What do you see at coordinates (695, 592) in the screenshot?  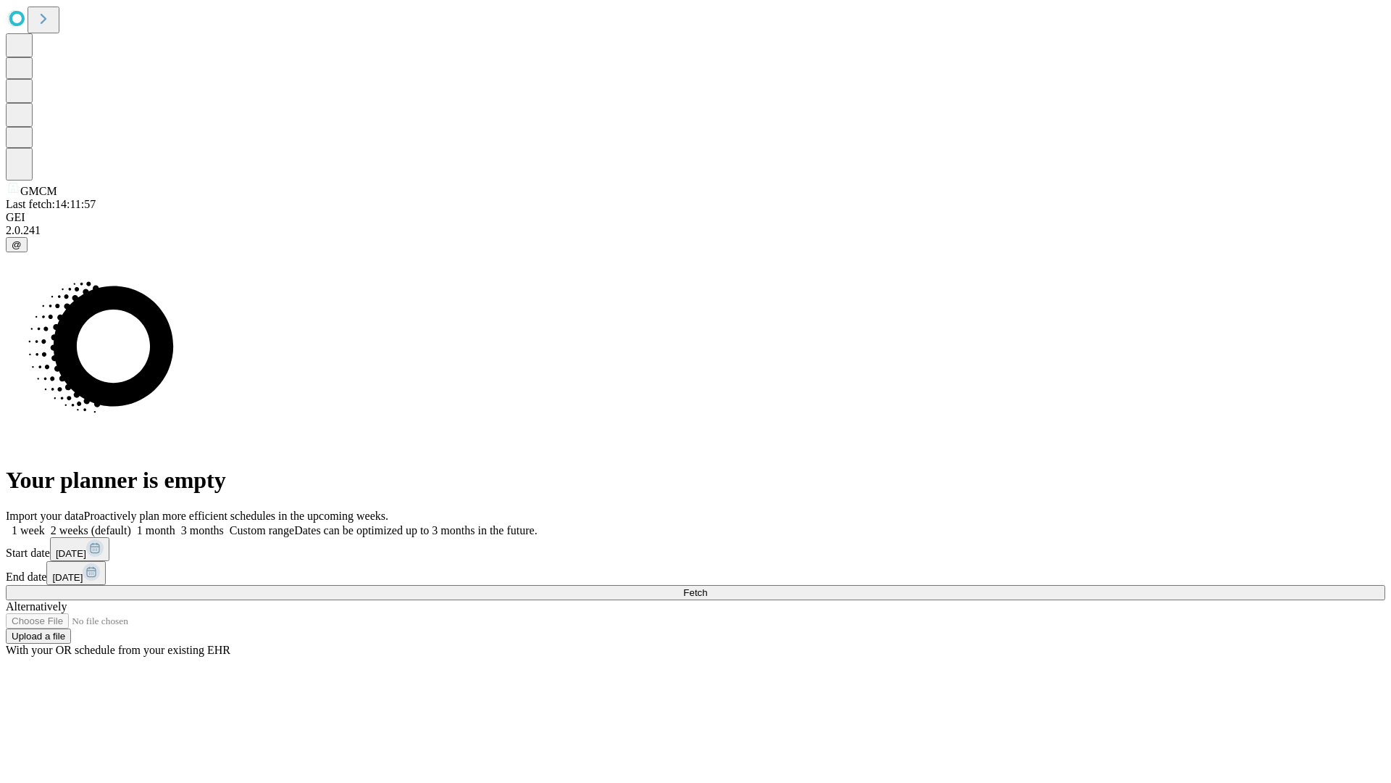 I see `span: Fetch` at bounding box center [695, 592].